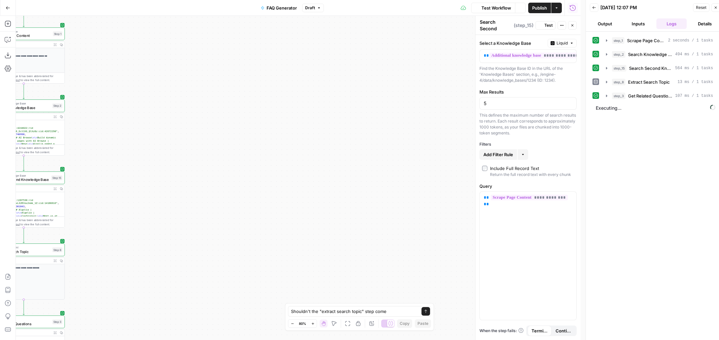 The width and height of the screenshot is (719, 340). I want to click on span: Search Second Knowledge Base, so click(651, 68).